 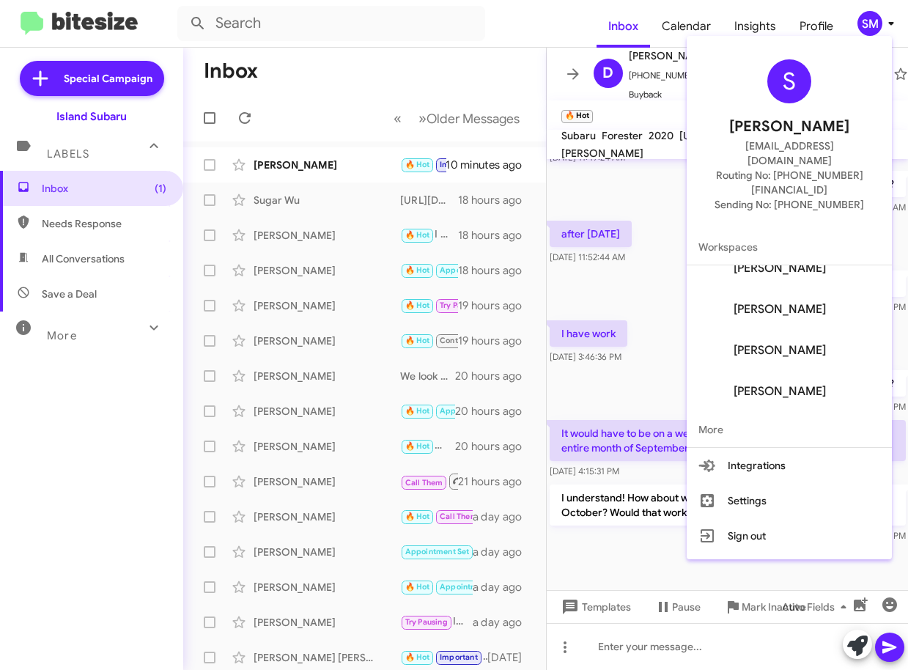 What do you see at coordinates (790, 81) in the screenshot?
I see `div: S` at bounding box center [790, 81].